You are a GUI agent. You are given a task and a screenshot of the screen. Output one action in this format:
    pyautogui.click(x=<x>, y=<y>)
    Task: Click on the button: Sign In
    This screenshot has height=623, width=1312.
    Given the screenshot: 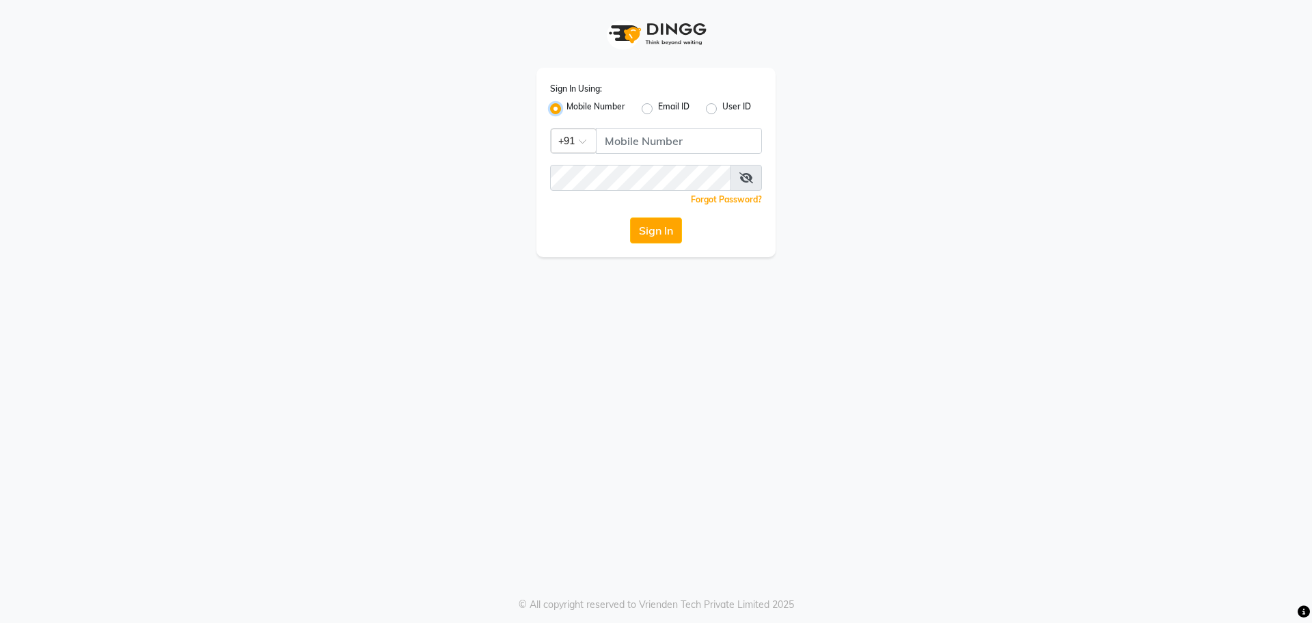 What is the action you would take?
    pyautogui.click(x=656, y=230)
    